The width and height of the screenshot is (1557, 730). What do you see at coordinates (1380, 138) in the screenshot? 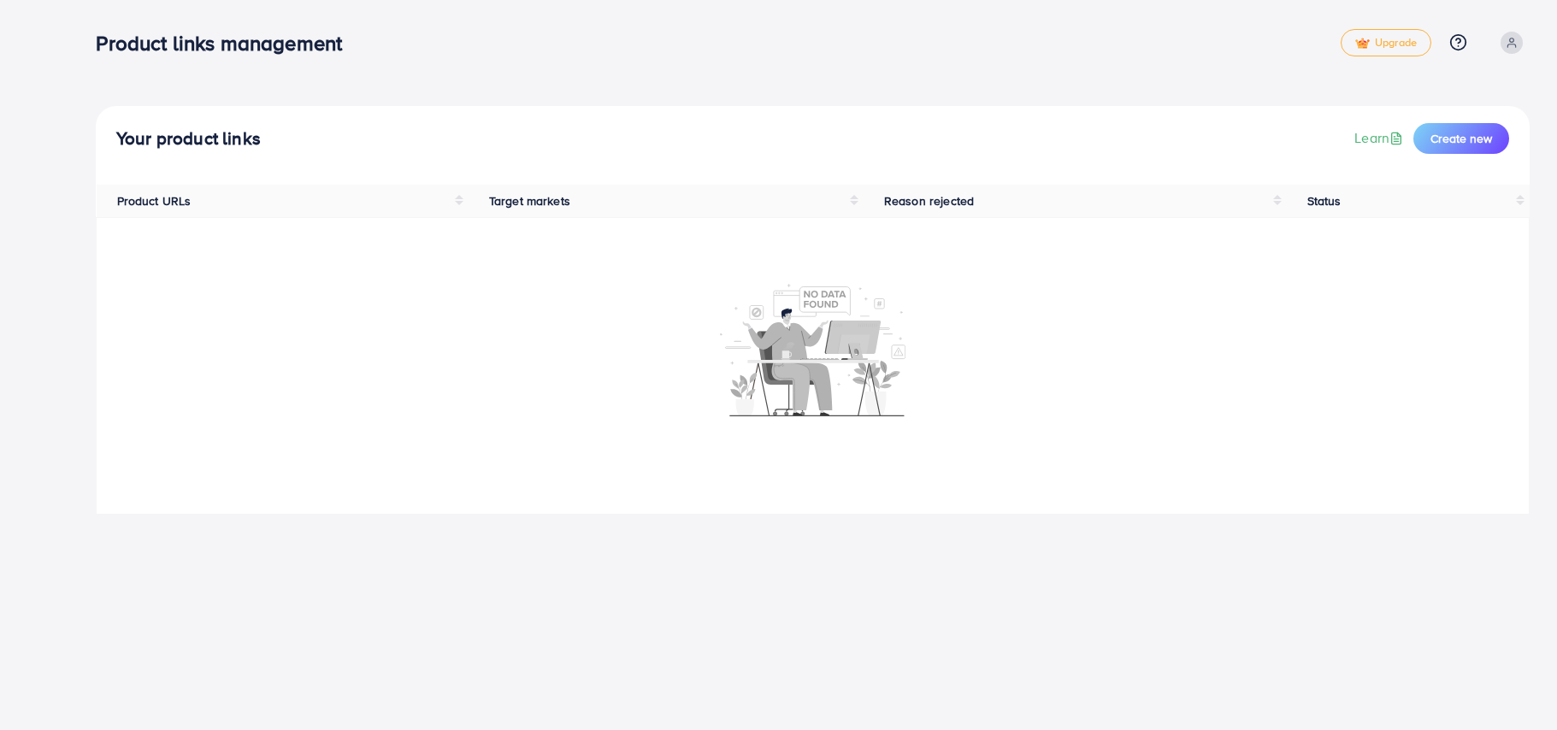
I see `a: Learn` at bounding box center [1380, 138].